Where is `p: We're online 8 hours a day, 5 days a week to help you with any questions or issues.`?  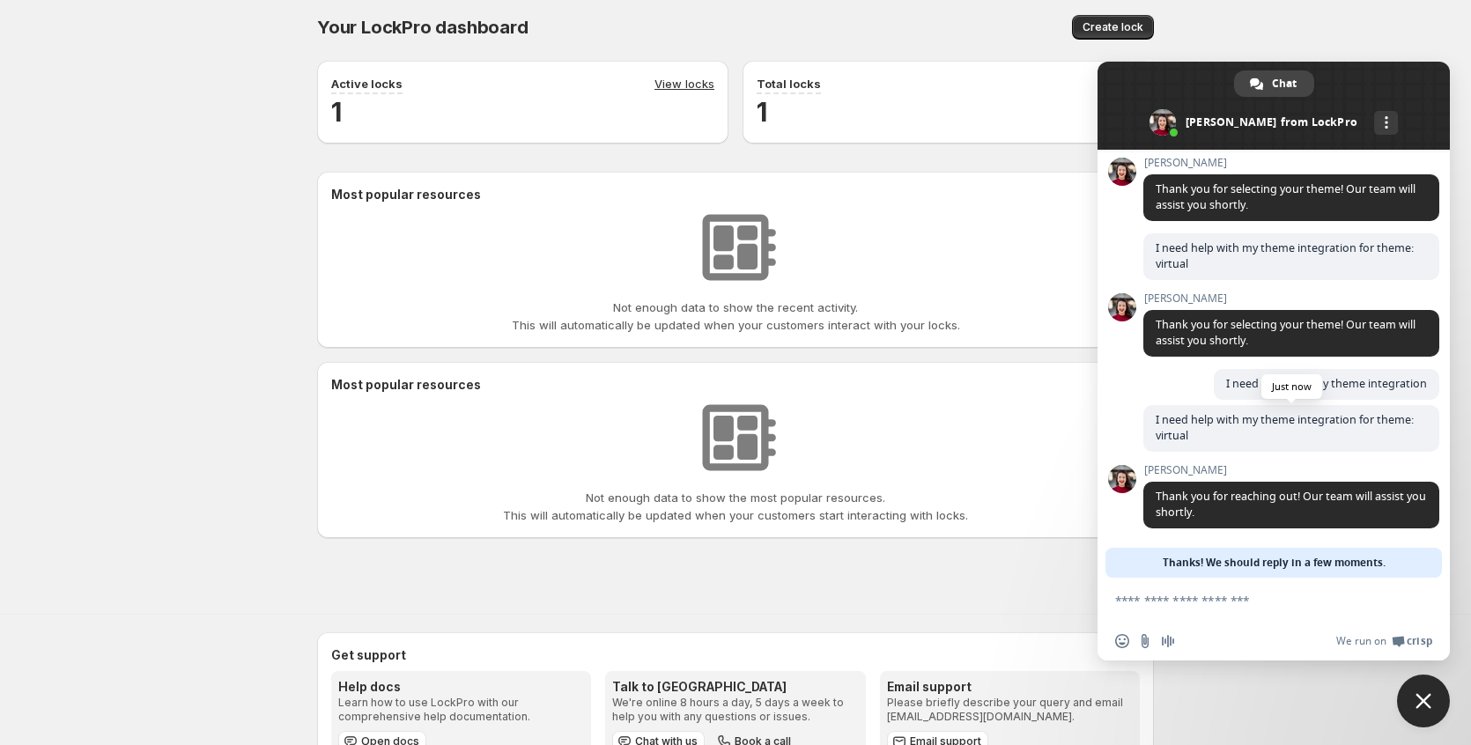
p: We're online 8 hours a day, 5 days a week to help you with any questions or issues. is located at coordinates (735, 710).